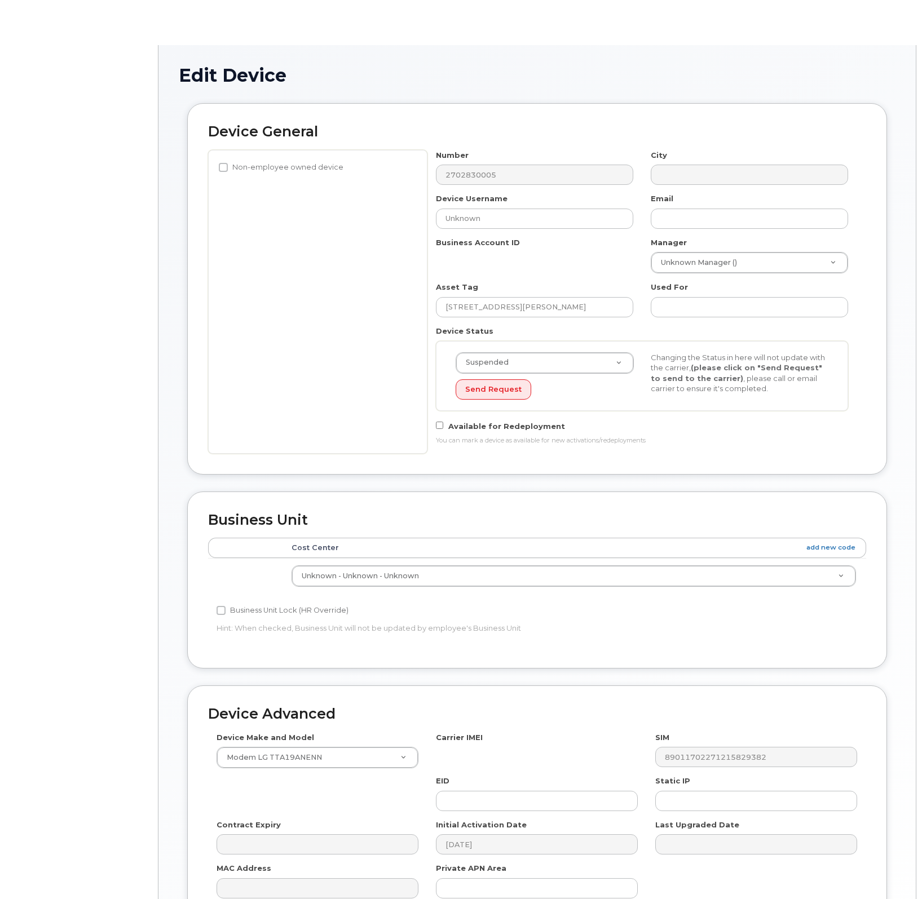 This screenshot has height=899, width=922. Describe the element at coordinates (537, 714) in the screenshot. I see `h2: Device Advanced` at that location.